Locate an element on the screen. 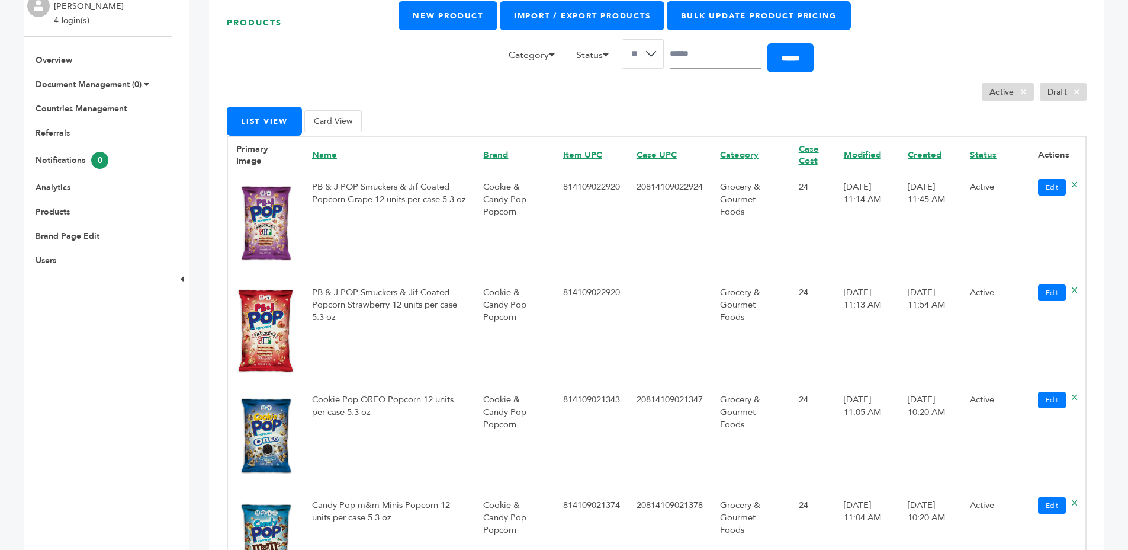 The image size is (1128, 550). a: Notifications0 is located at coordinates (72, 160).